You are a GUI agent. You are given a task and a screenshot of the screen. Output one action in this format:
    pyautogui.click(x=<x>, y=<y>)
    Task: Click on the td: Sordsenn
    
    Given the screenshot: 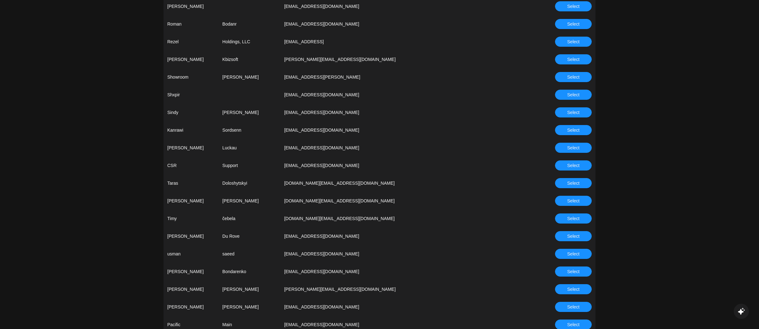 What is the action you would take?
    pyautogui.click(x=249, y=130)
    